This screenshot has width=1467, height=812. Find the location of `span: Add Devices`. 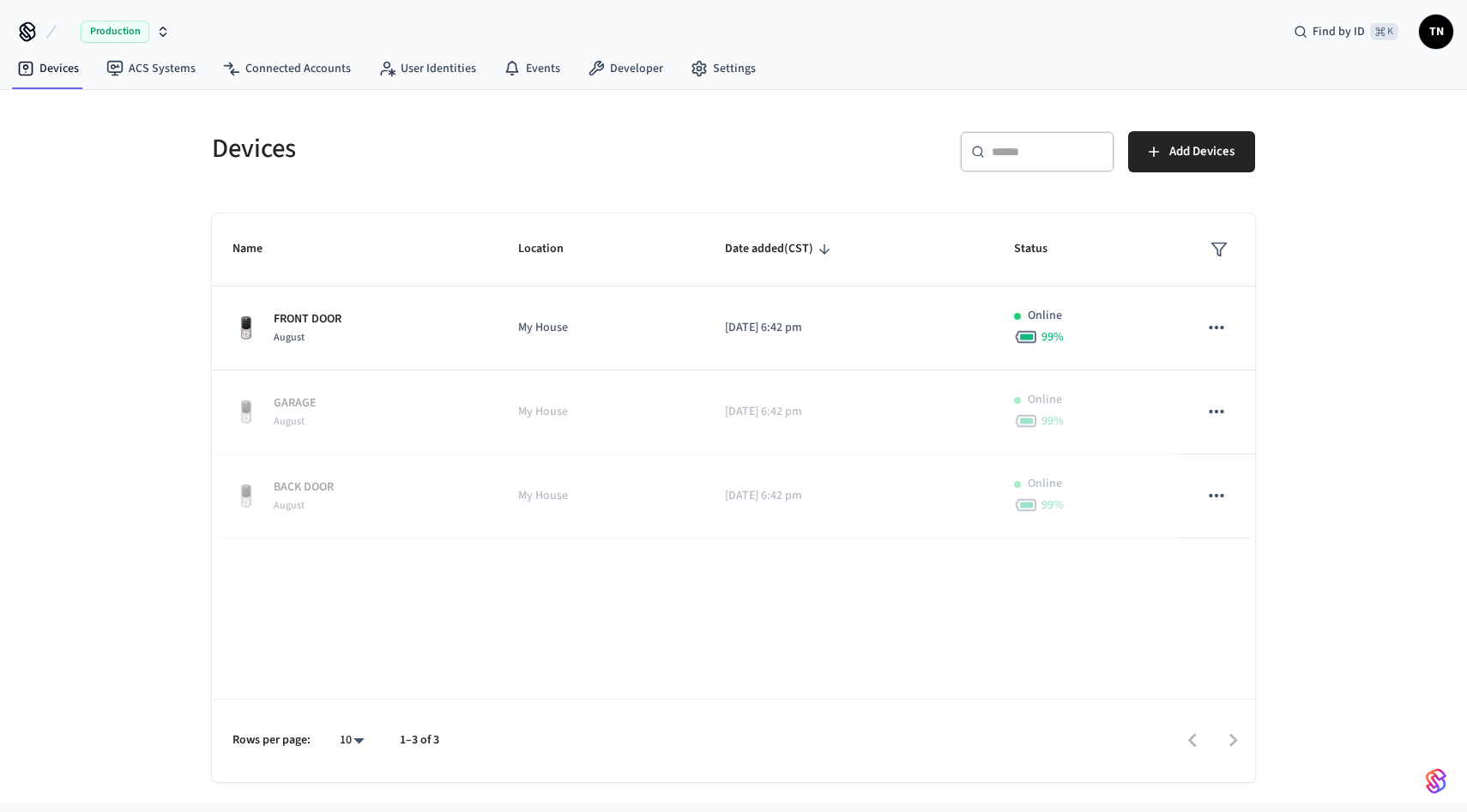

span: Add Devices is located at coordinates (1202, 152).